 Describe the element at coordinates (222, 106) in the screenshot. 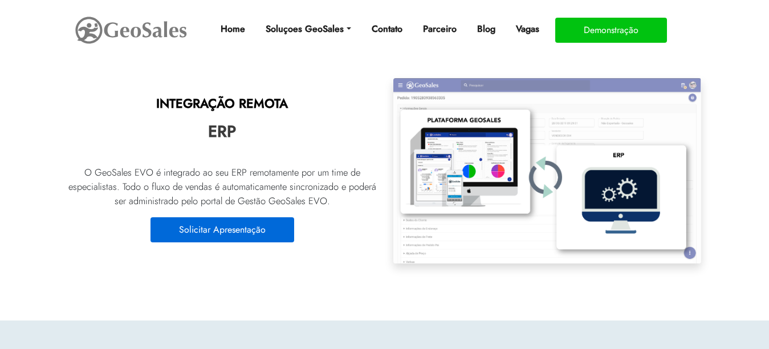

I see `h2: INTEGRAÇÃO REMOTA` at that location.